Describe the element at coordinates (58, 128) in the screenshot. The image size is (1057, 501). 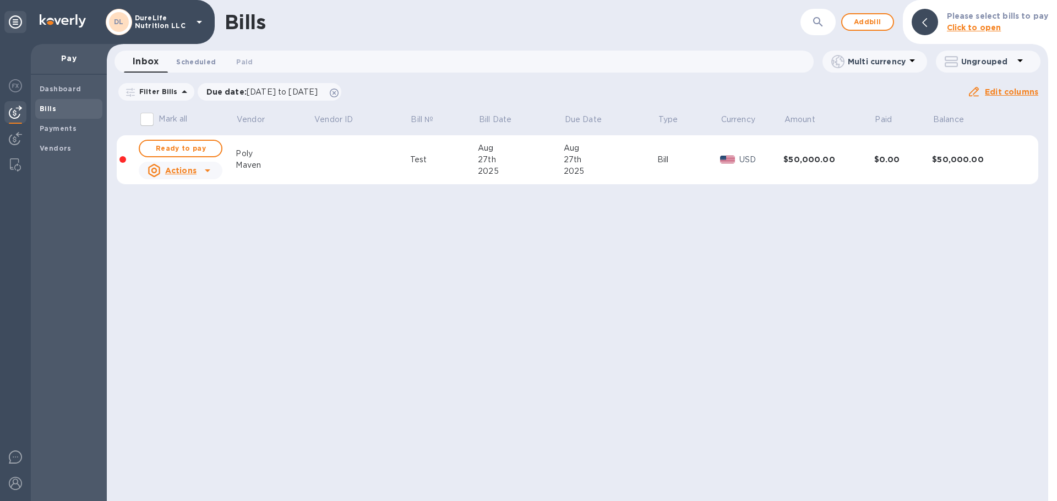
I see `b: Payments` at that location.